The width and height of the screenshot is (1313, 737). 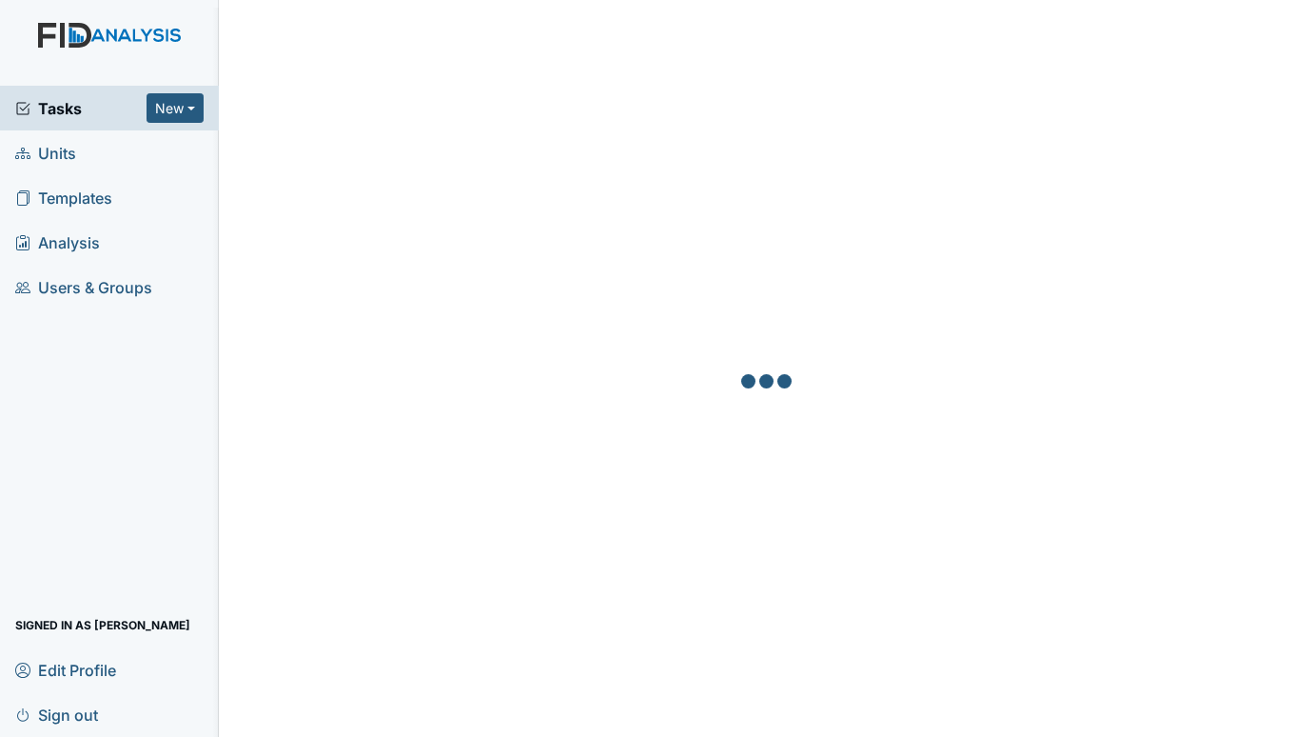 What do you see at coordinates (66, 669) in the screenshot?
I see `span: Edit Profile` at bounding box center [66, 669].